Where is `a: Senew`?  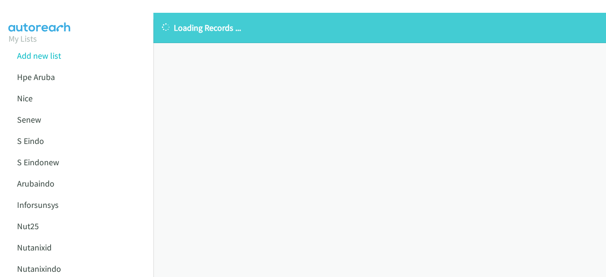 a: Senew is located at coordinates (29, 119).